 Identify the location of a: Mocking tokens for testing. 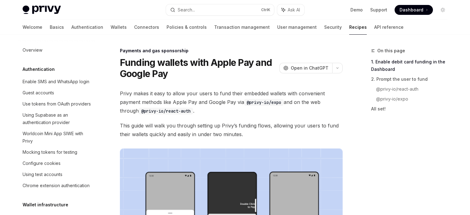
(57, 152).